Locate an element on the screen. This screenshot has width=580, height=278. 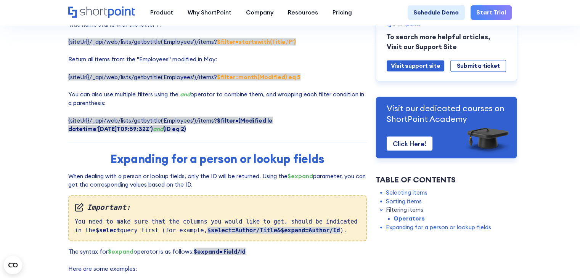
div: Why ShortPoint is located at coordinates (209, 13).